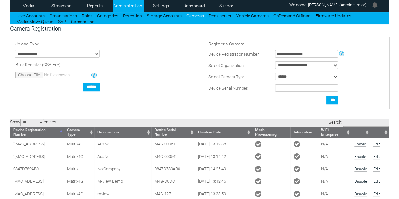 This screenshot has width=399, height=199. I want to click on span: Bulk Register (CSV File), so click(38, 65).